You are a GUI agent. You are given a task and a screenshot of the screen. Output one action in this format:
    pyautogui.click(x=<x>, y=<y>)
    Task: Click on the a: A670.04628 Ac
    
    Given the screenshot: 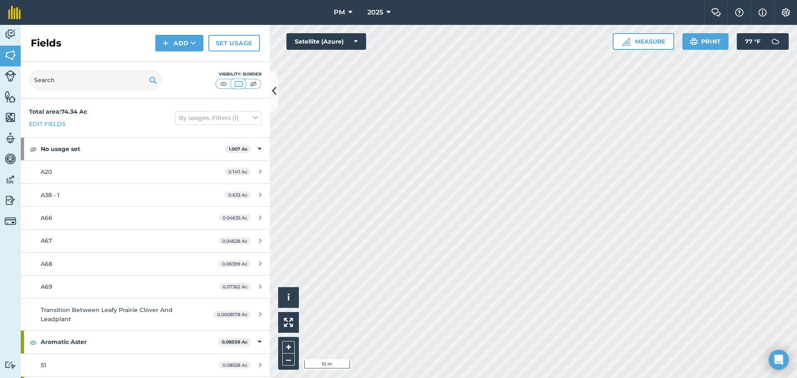 What is the action you would take?
    pyautogui.click(x=145, y=241)
    